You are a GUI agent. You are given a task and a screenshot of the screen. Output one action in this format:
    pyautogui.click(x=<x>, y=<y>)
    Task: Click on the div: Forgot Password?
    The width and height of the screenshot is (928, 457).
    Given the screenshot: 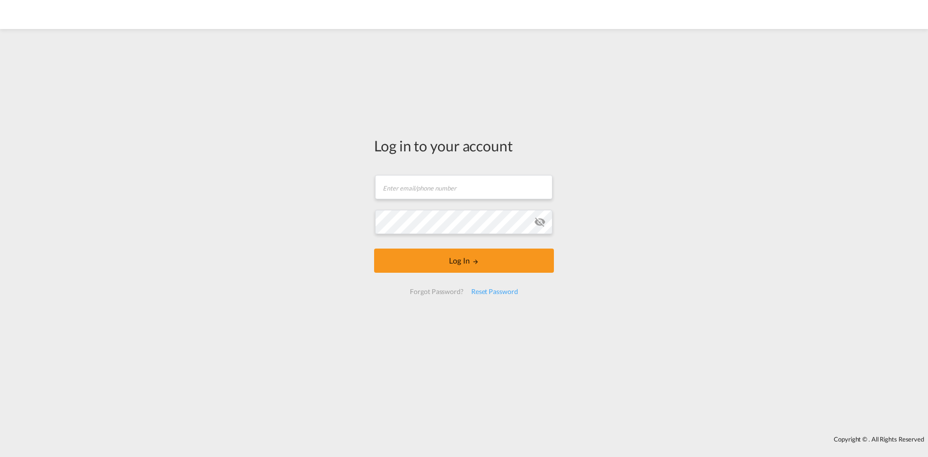 What is the action you would take?
    pyautogui.click(x=436, y=291)
    